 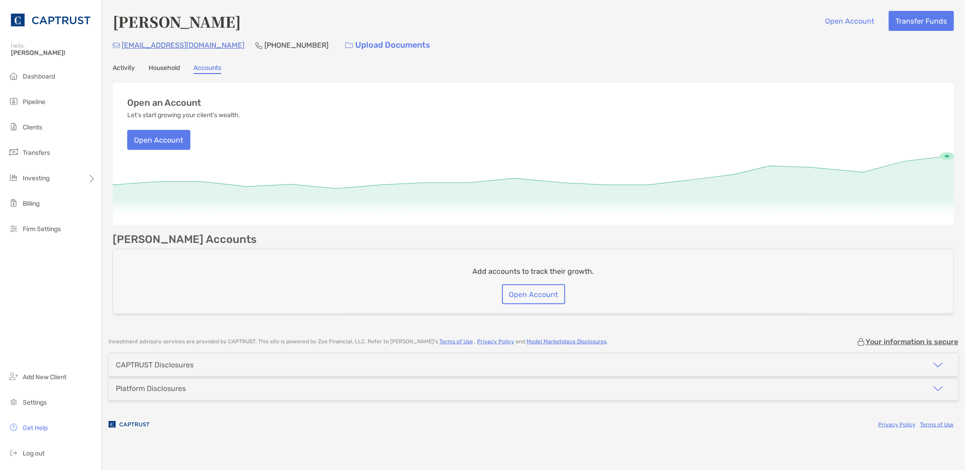 What do you see at coordinates (164, 103) in the screenshot?
I see `h3: Open an Account` at bounding box center [164, 103].